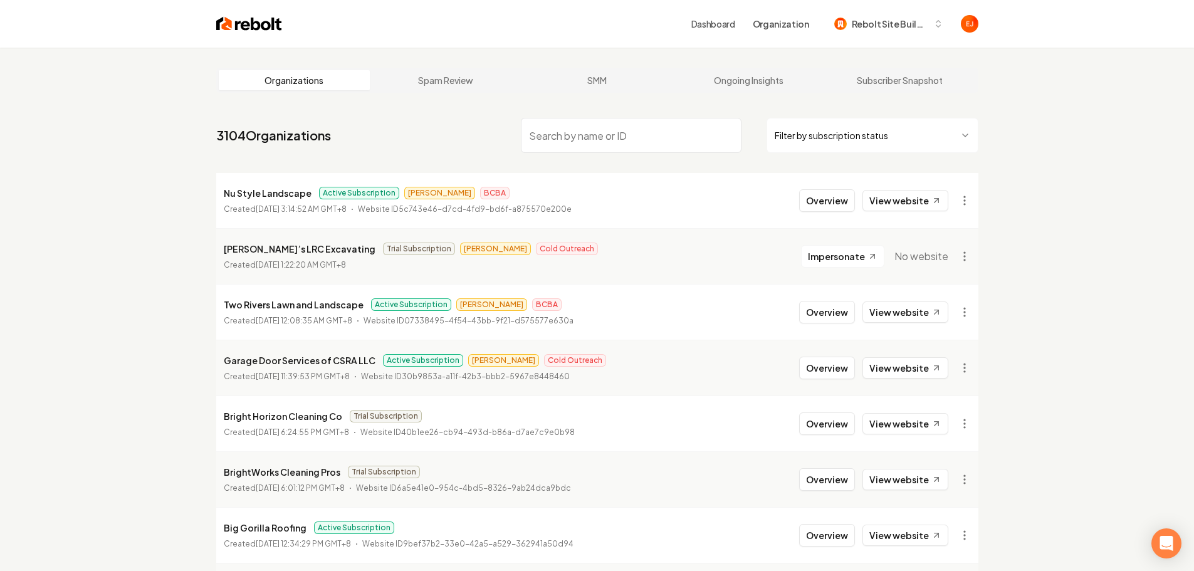 The image size is (1194, 571). Describe the element at coordinates (465, 209) in the screenshot. I see `p: Website ID 5c743e46-d7cd-4fd9-bd6f-a875570e200e` at that location.